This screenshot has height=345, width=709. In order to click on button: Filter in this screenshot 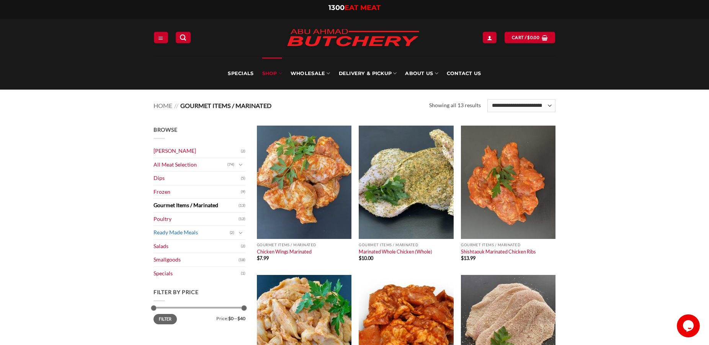, I will do `click(165, 319)`.